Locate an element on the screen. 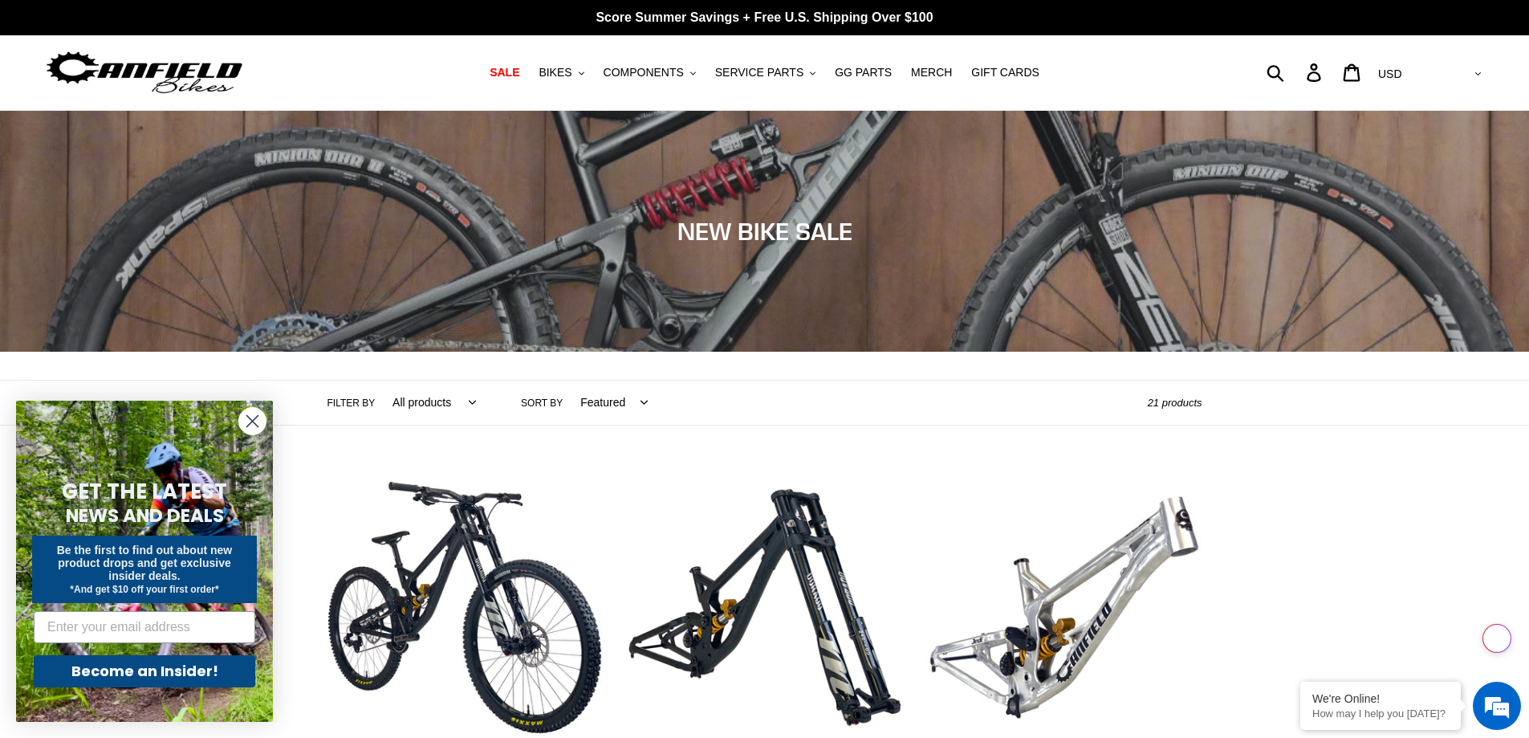  p: How may I help you today? is located at coordinates (1381, 713).